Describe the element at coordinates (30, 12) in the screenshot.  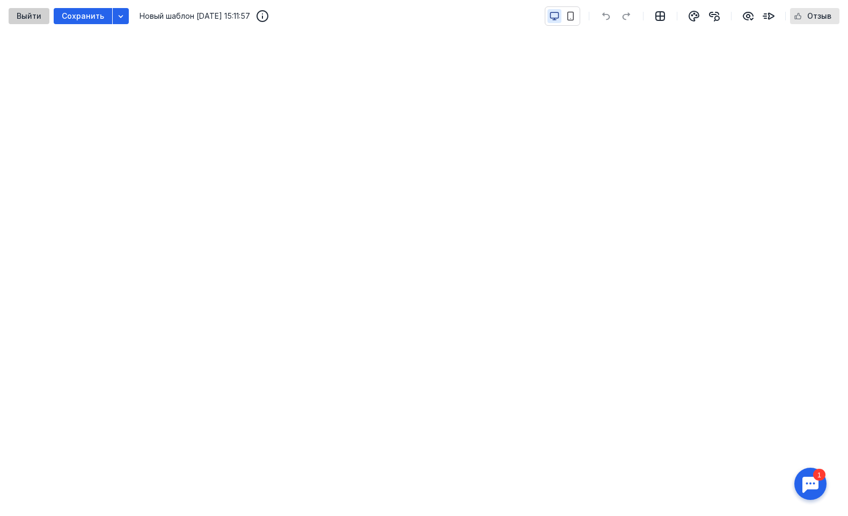
I see `div: 1` at that location.